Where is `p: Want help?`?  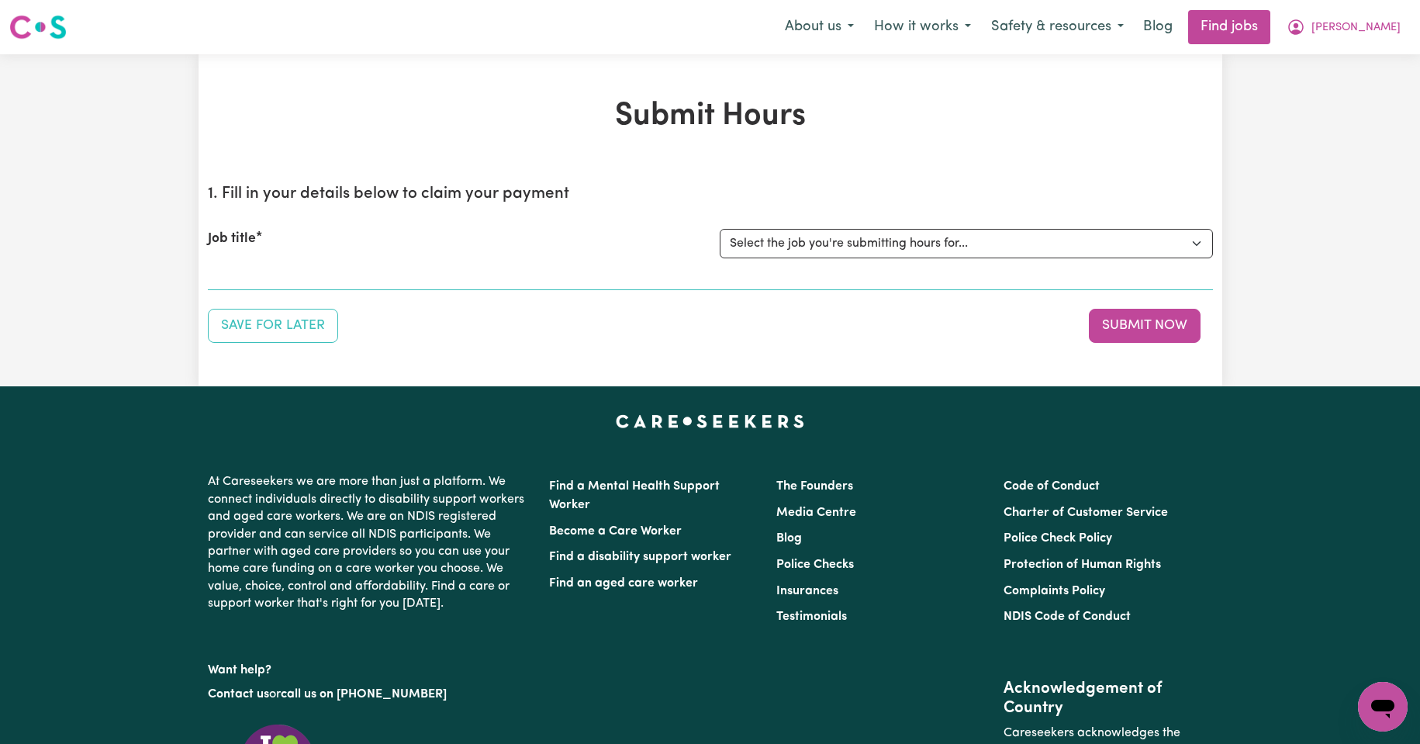 p: Want help? is located at coordinates (369, 667).